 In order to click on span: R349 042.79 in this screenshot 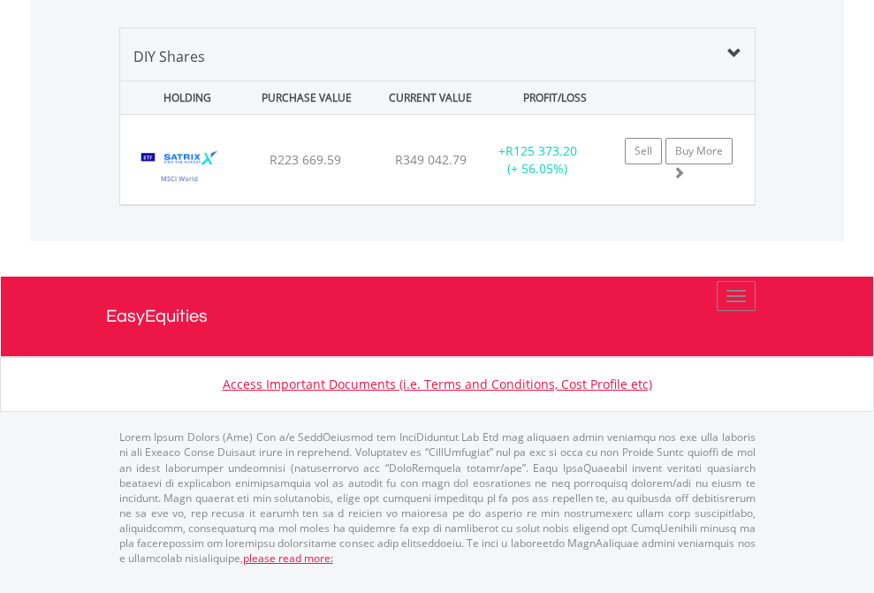, I will do `click(430, 159)`.